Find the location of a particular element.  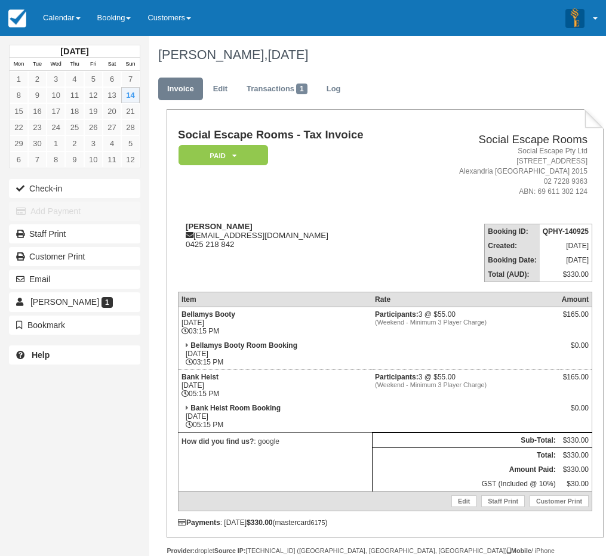

em: Paid is located at coordinates (223, 155).